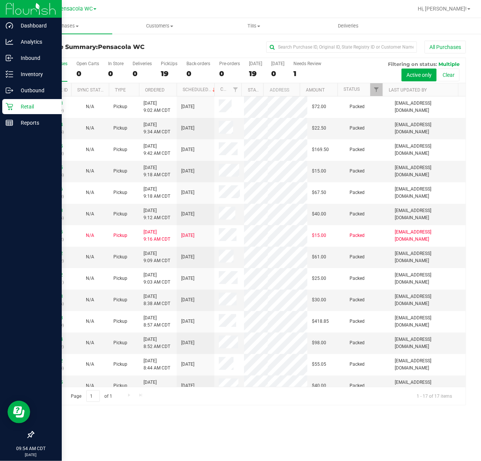 The height and width of the screenshot is (461, 481). Describe the element at coordinates (352, 89) in the screenshot. I see `a: Status` at that location.